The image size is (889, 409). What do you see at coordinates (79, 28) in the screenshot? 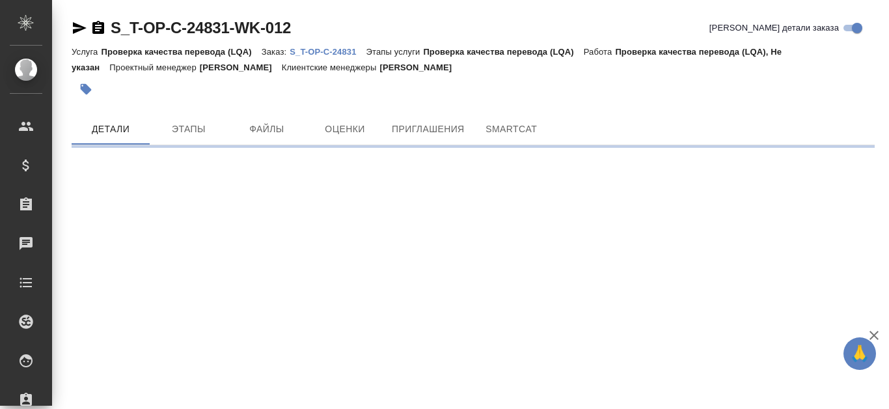
I see `button: Скопировать ссылку для ЯМессенджера` at bounding box center [79, 28].